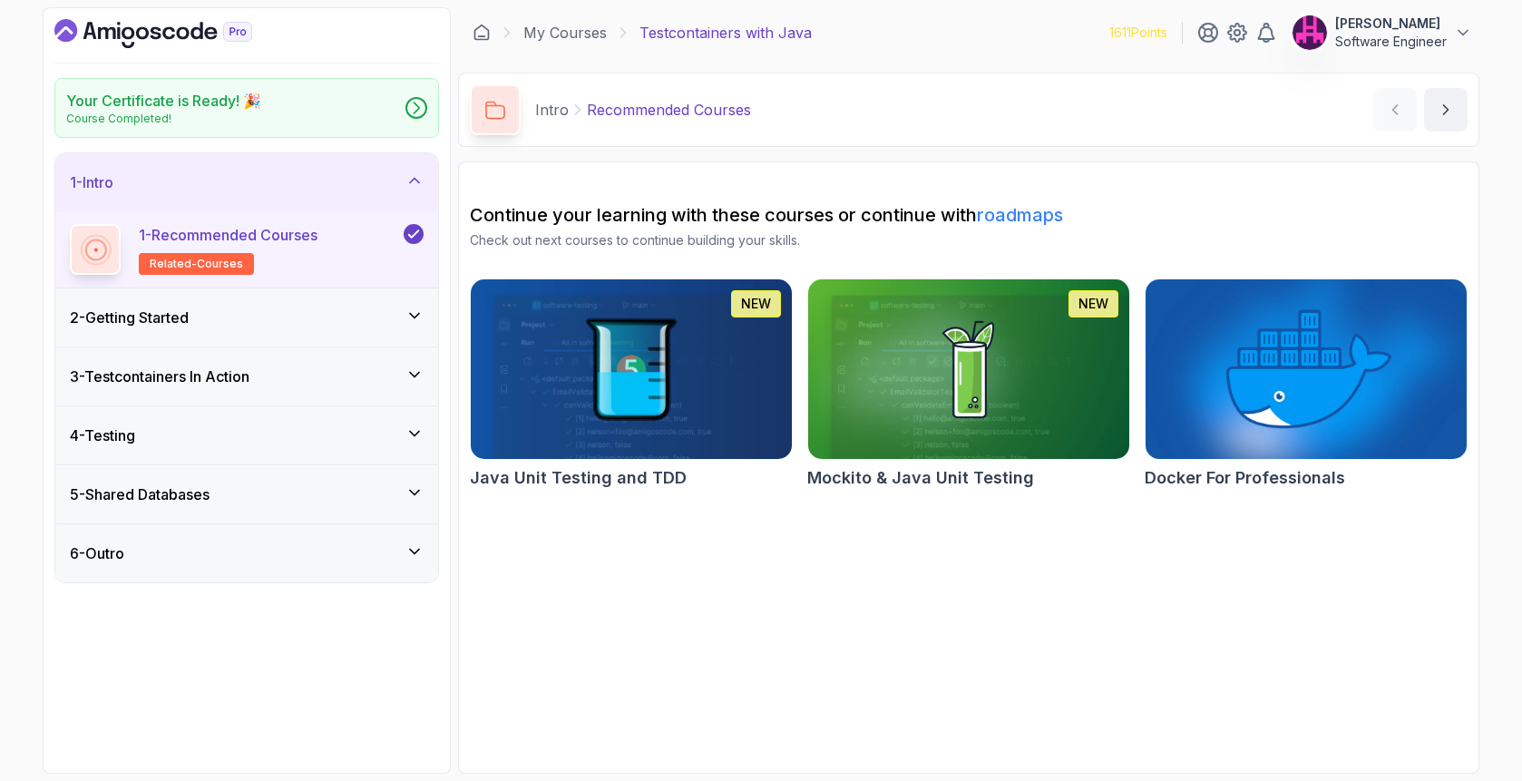  I want to click on img: Mockito & Java Unit Testing card, so click(968, 369).